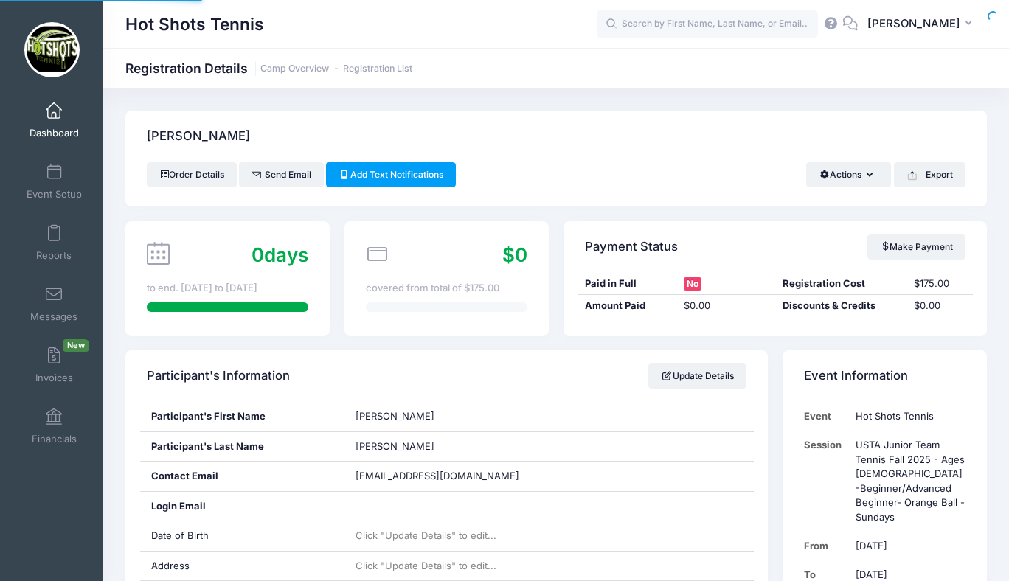  Describe the element at coordinates (391, 175) in the screenshot. I see `a: Add Text Notifications` at that location.